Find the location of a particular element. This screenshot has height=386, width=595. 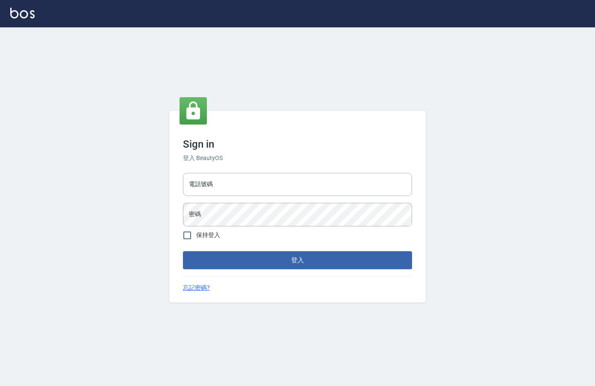

h3: Sign in is located at coordinates (298, 144).